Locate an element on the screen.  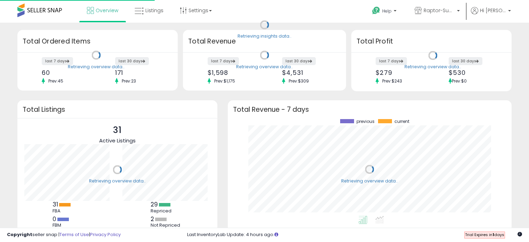
a: Help is located at coordinates (385, 12).